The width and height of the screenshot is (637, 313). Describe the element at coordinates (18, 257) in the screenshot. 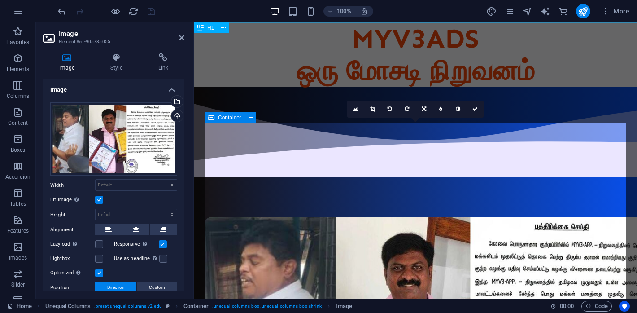

I see `p: Images` at that location.